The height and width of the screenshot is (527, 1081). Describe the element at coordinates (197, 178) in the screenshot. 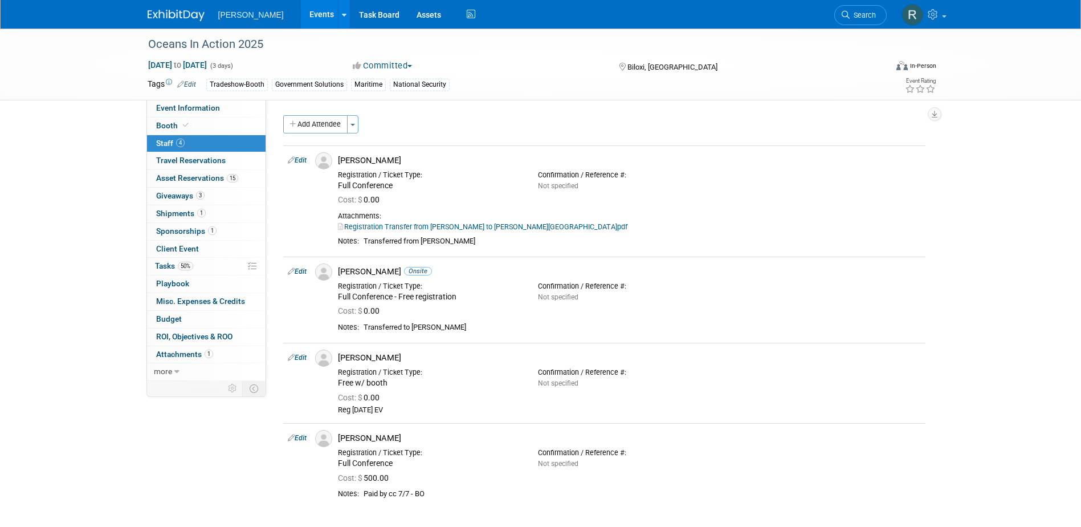

I see `span: Asset Reservations` at that location.